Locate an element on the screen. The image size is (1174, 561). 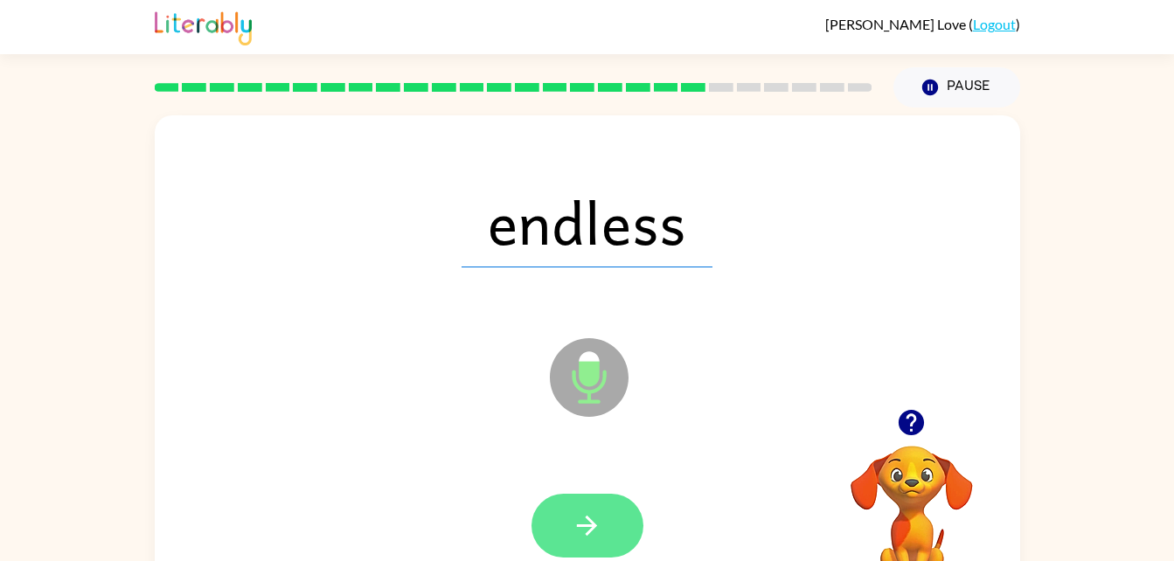
button: Pause is located at coordinates (957, 87).